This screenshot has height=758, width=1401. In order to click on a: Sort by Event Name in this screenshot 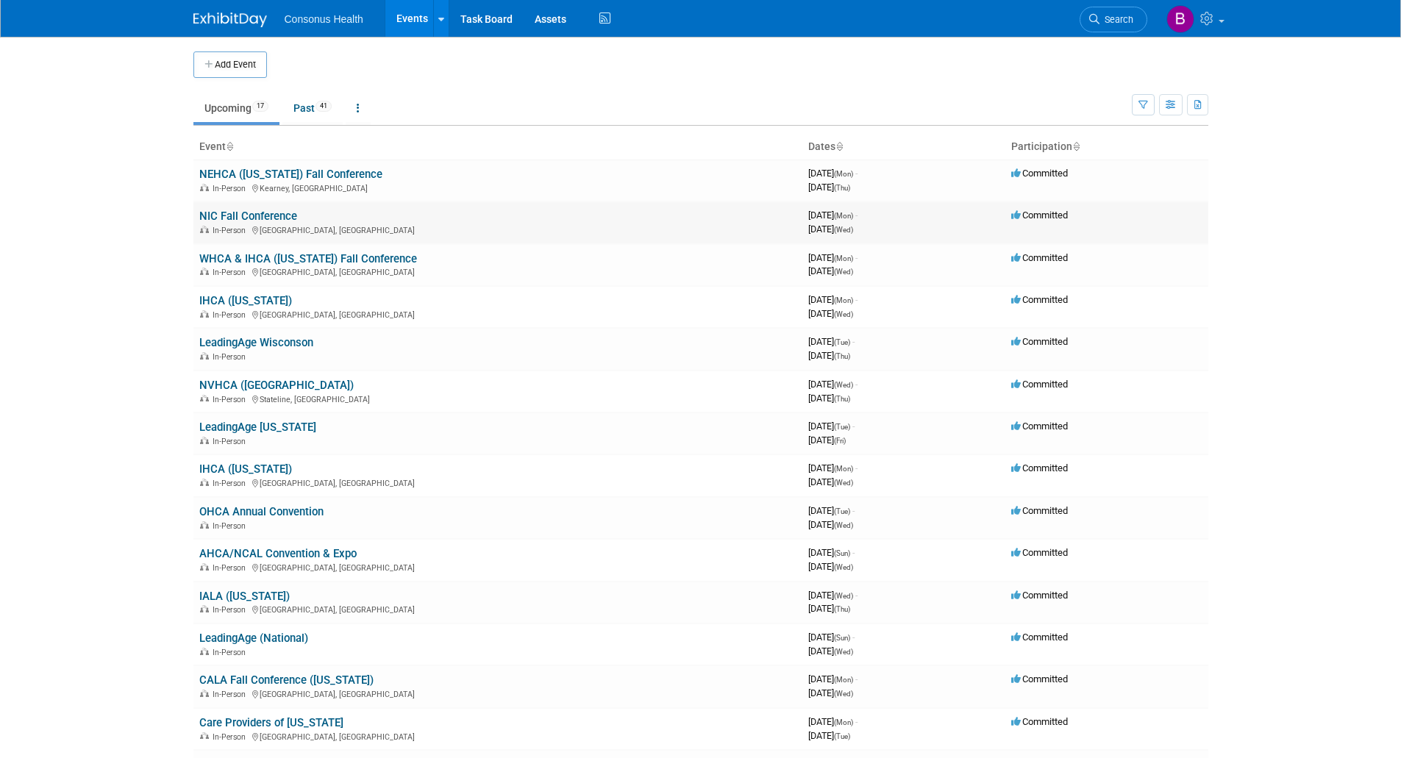, I will do `click(229, 146)`.